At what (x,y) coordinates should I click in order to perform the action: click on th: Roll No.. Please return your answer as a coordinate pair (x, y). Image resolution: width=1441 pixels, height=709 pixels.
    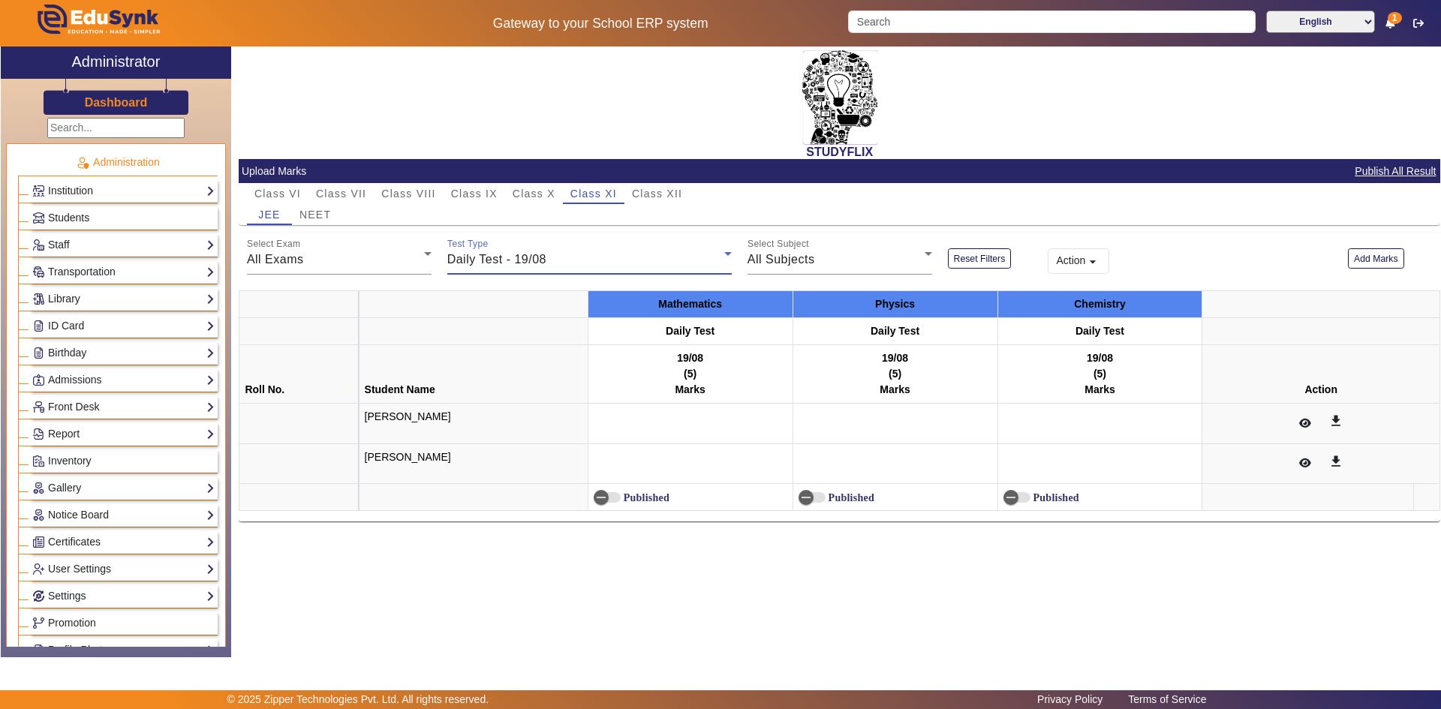
    Looking at the image, I should click on (299, 375).